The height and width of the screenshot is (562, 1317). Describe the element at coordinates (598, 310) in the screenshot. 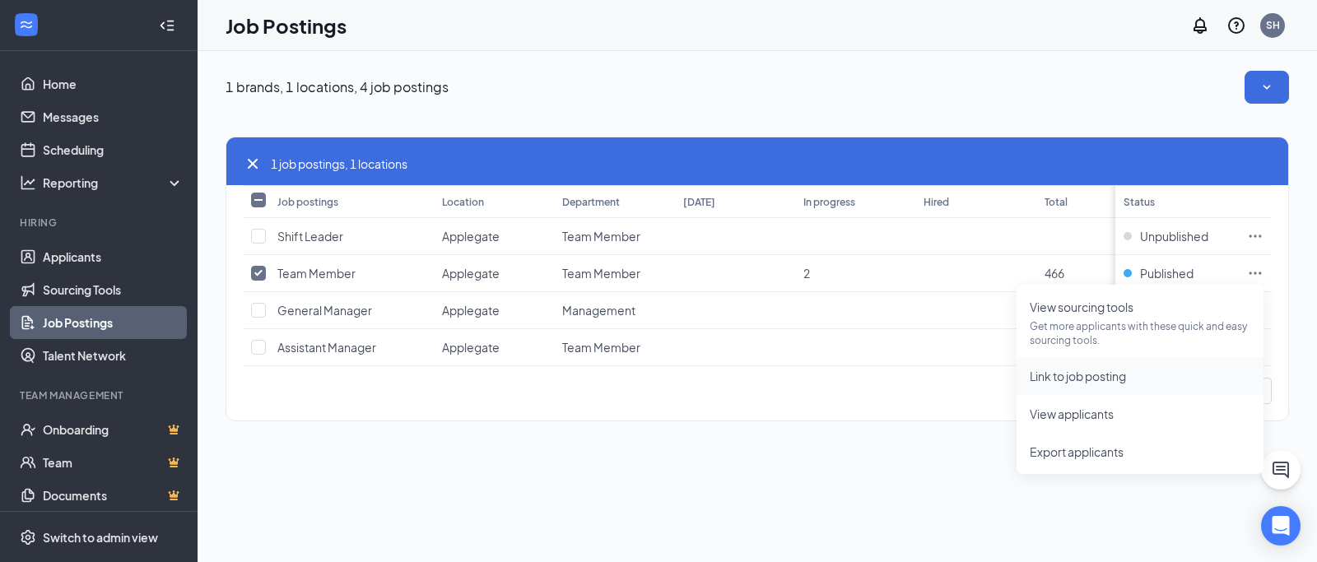

I see `span: Management` at that location.